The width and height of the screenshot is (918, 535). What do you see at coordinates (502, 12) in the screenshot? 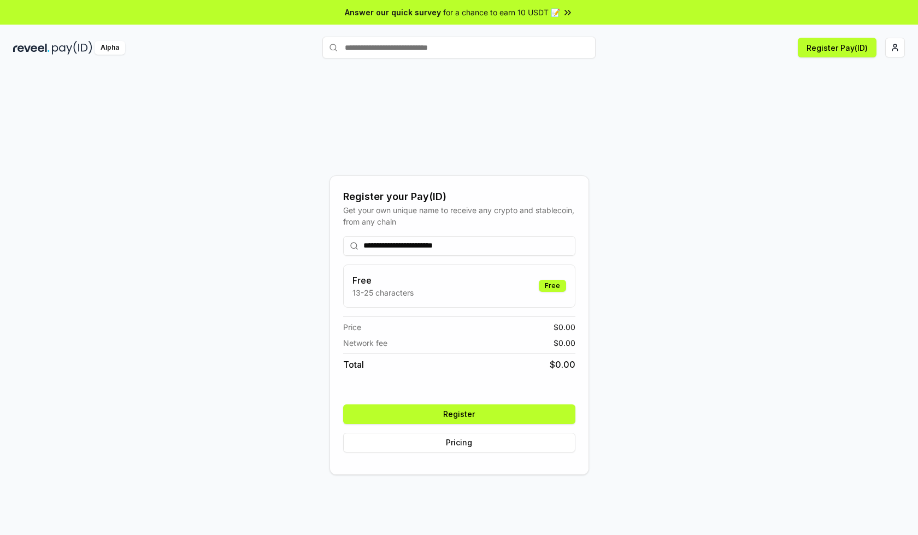
I see `span: for a chance to earn 10 USDT 📝` at bounding box center [502, 12].